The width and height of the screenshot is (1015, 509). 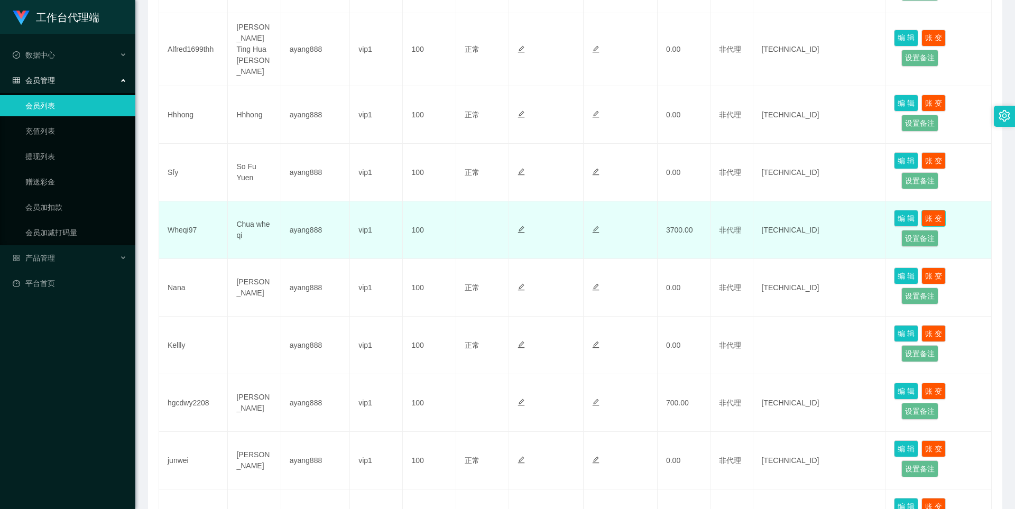 What do you see at coordinates (76, 182) in the screenshot?
I see `a: 赠送彩金` at bounding box center [76, 182].